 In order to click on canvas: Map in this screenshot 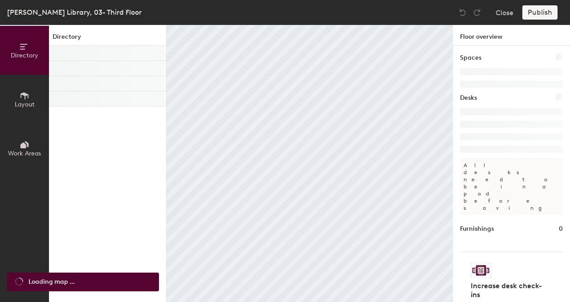, I will do `click(309, 163)`.